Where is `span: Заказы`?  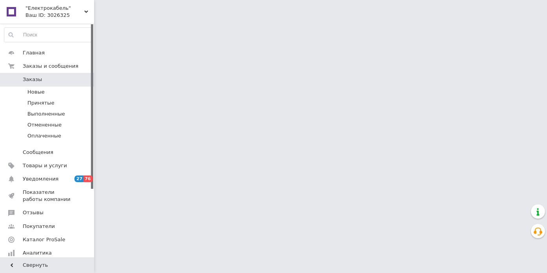
span: Заказы is located at coordinates (32, 80).